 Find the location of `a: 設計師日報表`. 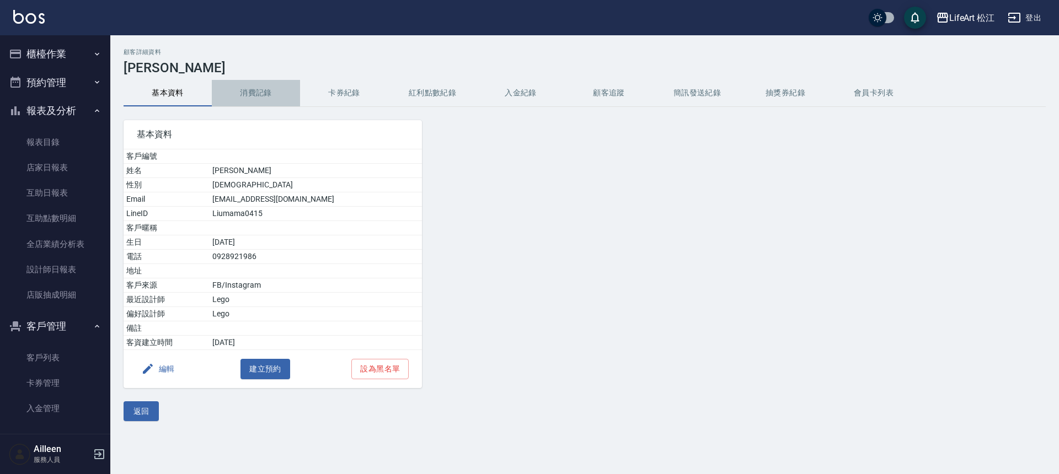

a: 設計師日報表 is located at coordinates (55, 270).